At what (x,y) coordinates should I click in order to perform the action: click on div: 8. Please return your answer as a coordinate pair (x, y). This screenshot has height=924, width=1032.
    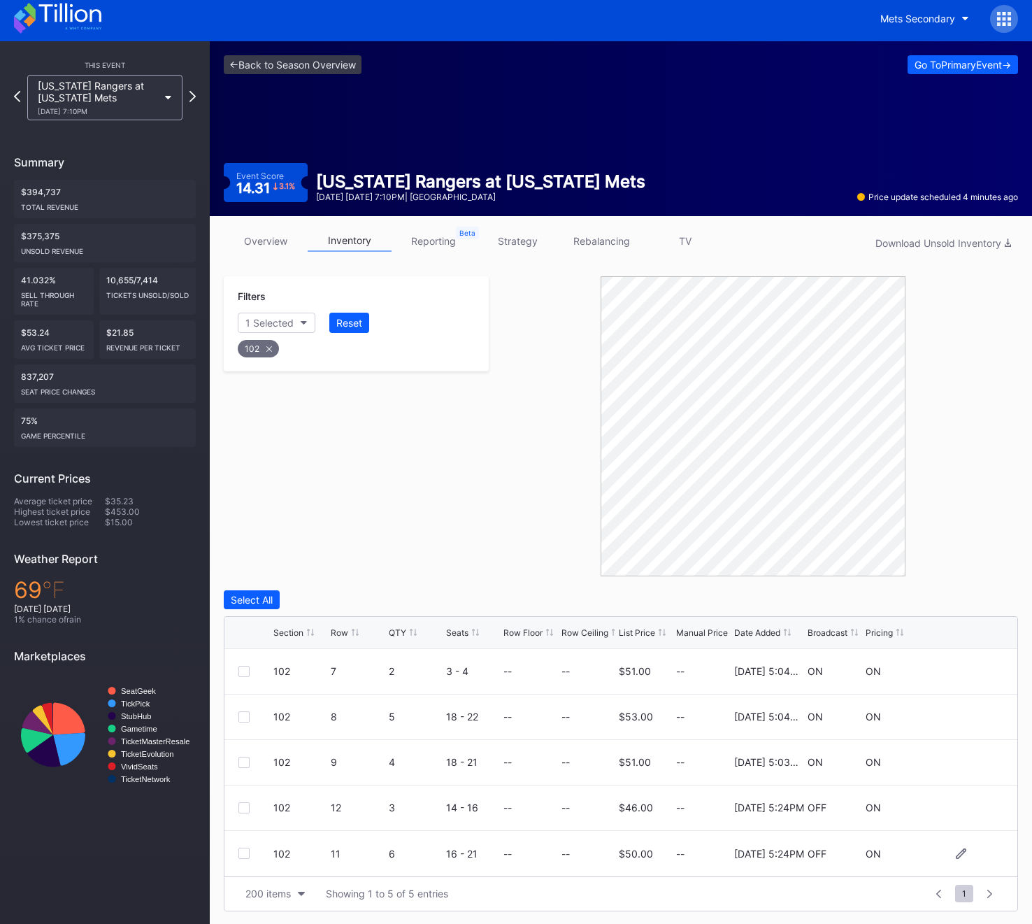
    Looking at the image, I should click on (357, 716).